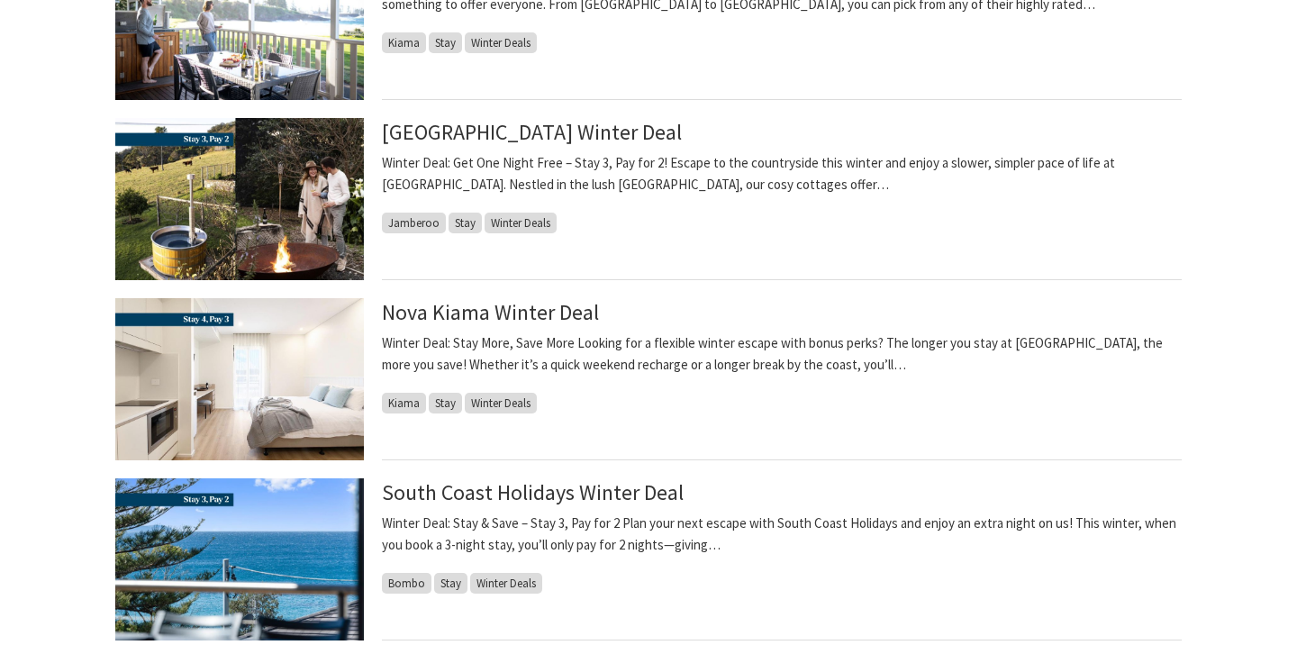 The image size is (1297, 654). What do you see at coordinates (490, 312) in the screenshot?
I see `a: Nova Kiama Winter Deal` at bounding box center [490, 312].